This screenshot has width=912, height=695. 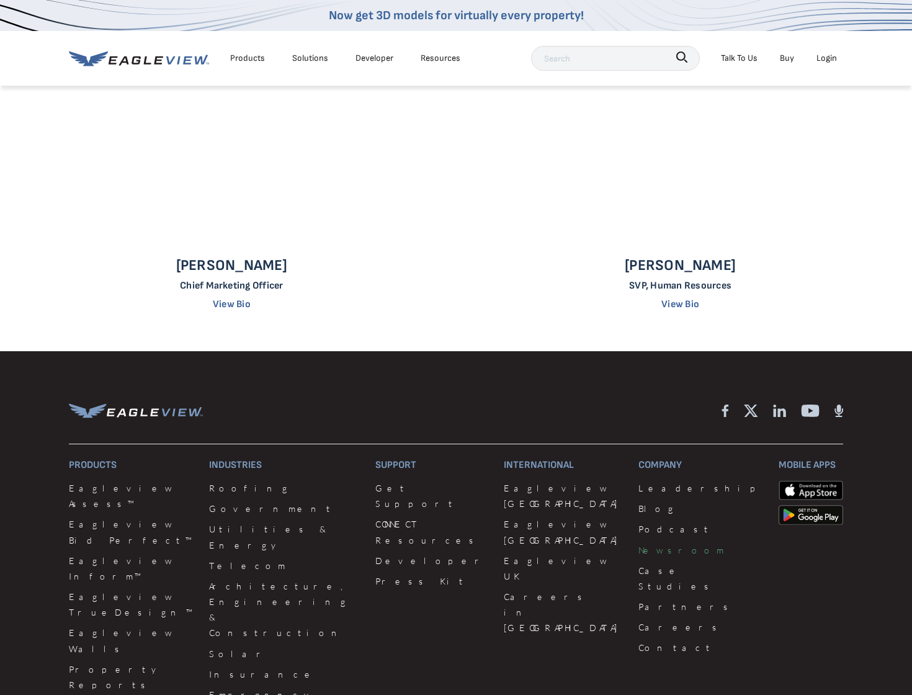 What do you see at coordinates (456, 16) in the screenshot?
I see `a: Now get 3D models for virtually every property!` at bounding box center [456, 16].